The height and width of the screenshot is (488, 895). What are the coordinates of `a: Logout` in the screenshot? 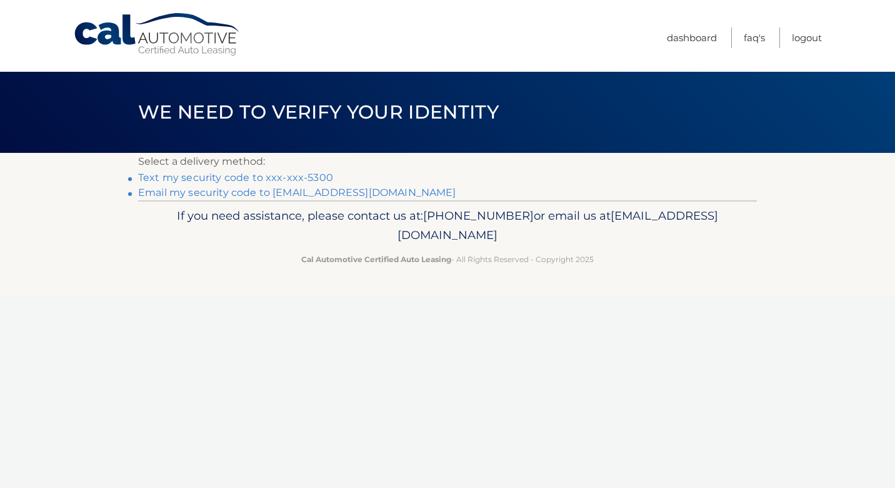 It's located at (806, 37).